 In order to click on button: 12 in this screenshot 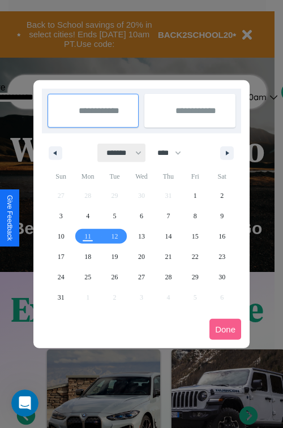, I will do `click(114, 236)`.